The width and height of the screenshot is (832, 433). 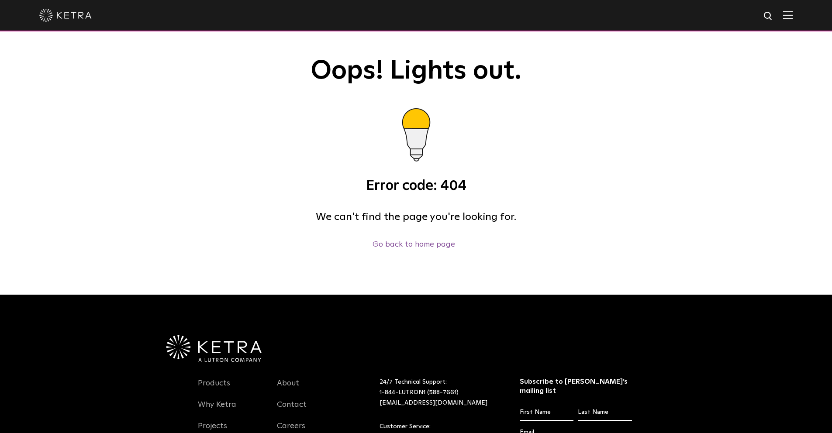 I want to click on h1: Oops! Lights out., so click(x=416, y=71).